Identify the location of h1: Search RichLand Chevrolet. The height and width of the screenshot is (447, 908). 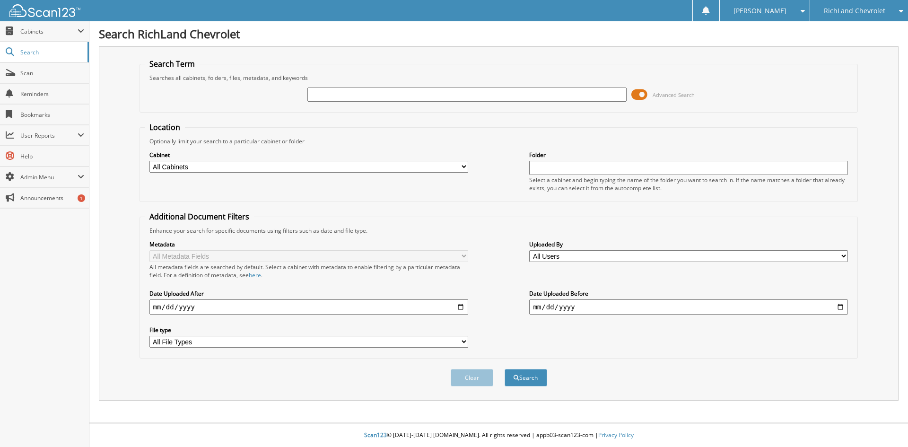
(498, 34).